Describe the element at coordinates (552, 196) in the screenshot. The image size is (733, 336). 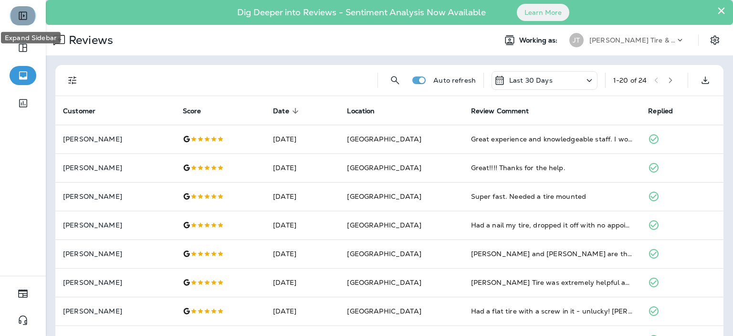
I see `div: Super fast. Needed a tire mounted` at that location.